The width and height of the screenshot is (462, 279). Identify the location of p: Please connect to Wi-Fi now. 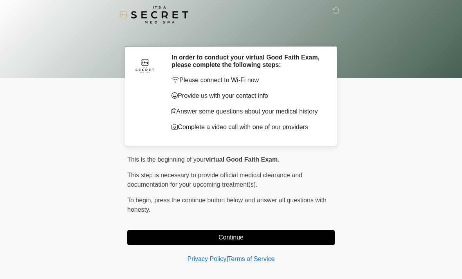
(247, 80).